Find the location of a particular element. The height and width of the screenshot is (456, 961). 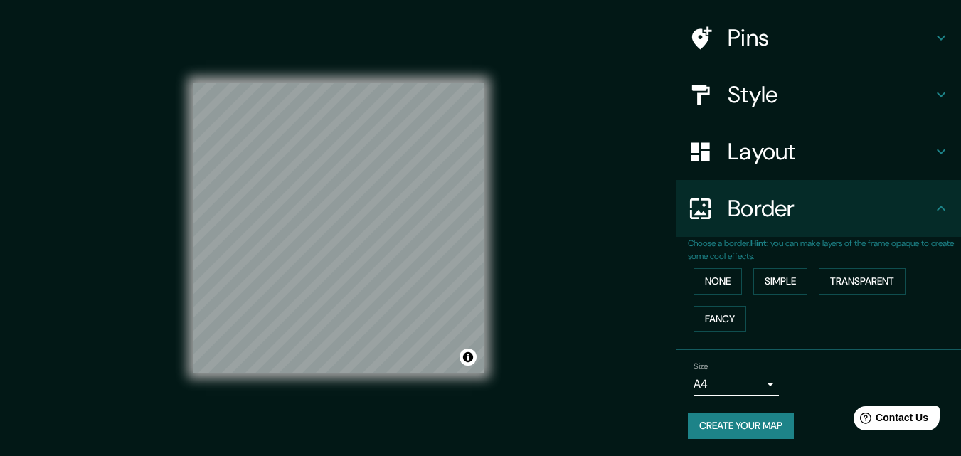

p: Choose a border. : you can make layers of the frame opaque to create some cool effects. is located at coordinates (825, 250).